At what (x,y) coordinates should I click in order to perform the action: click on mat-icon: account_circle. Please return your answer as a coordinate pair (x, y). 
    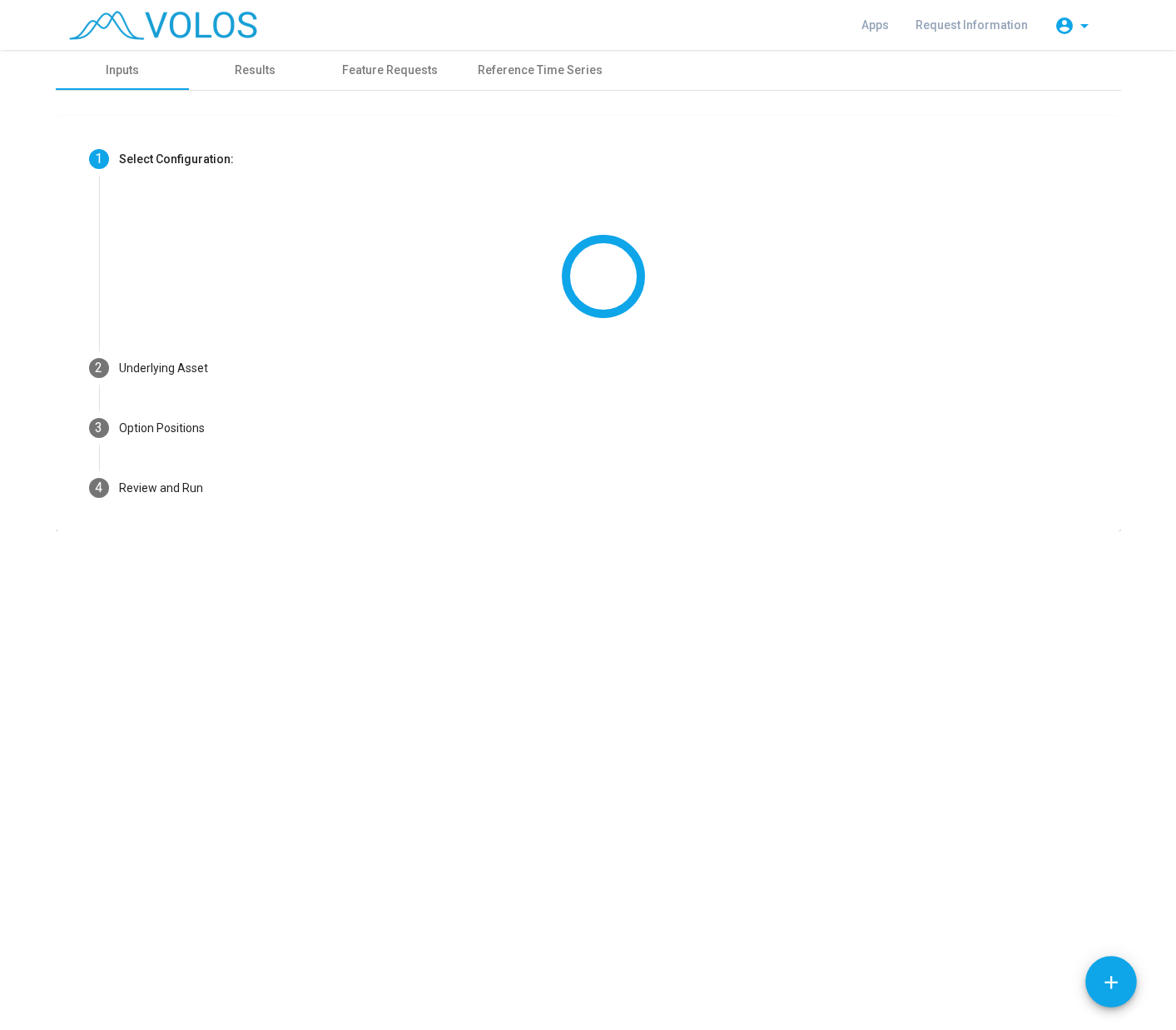
    Looking at the image, I should click on (1065, 26).